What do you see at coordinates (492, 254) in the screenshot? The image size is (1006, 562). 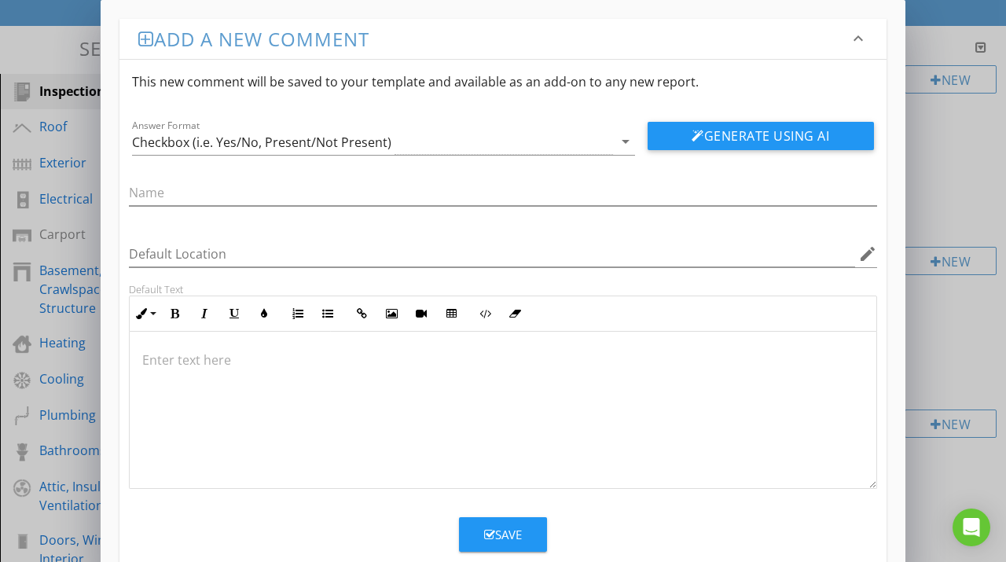 I see `input: Default Location` at bounding box center [492, 254].